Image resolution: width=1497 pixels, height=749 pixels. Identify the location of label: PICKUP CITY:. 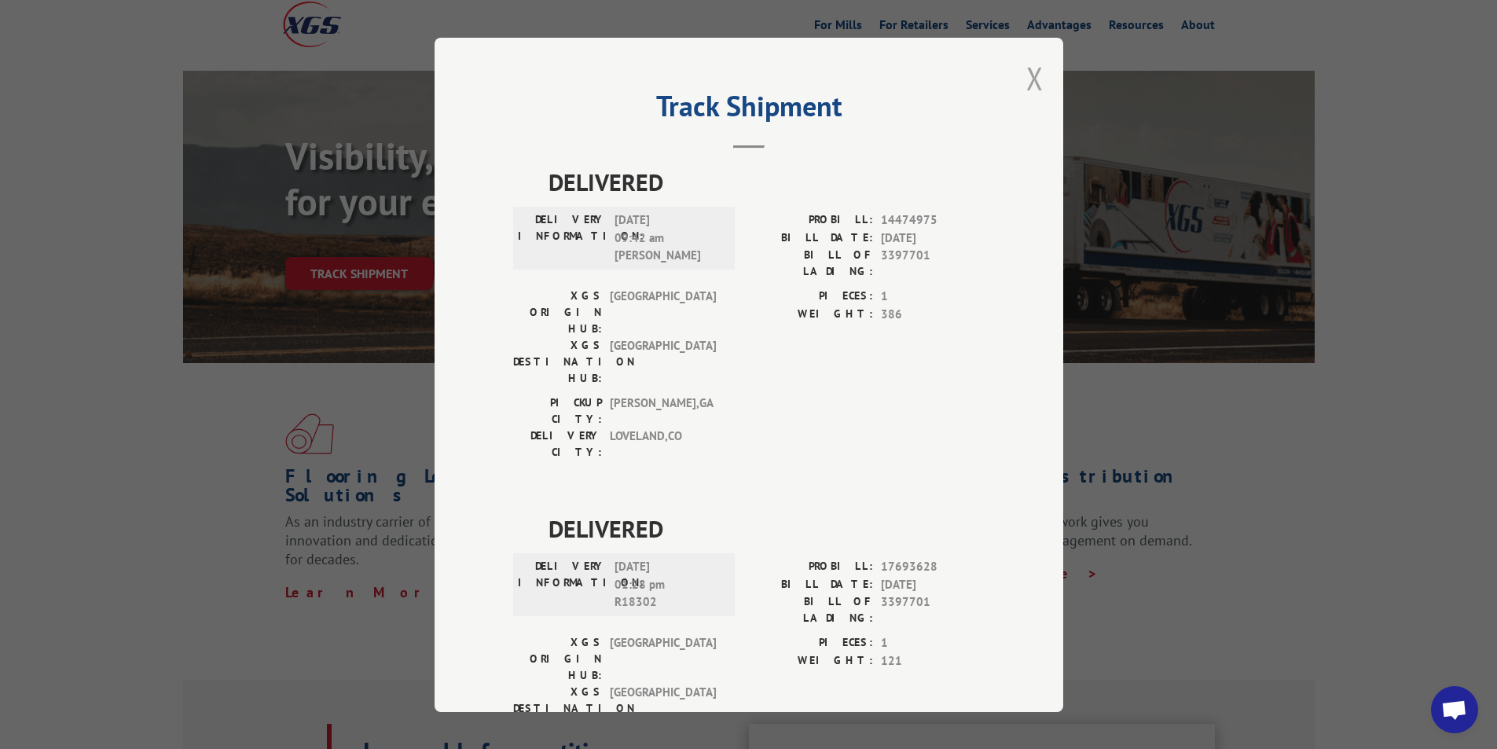
(557, 411).